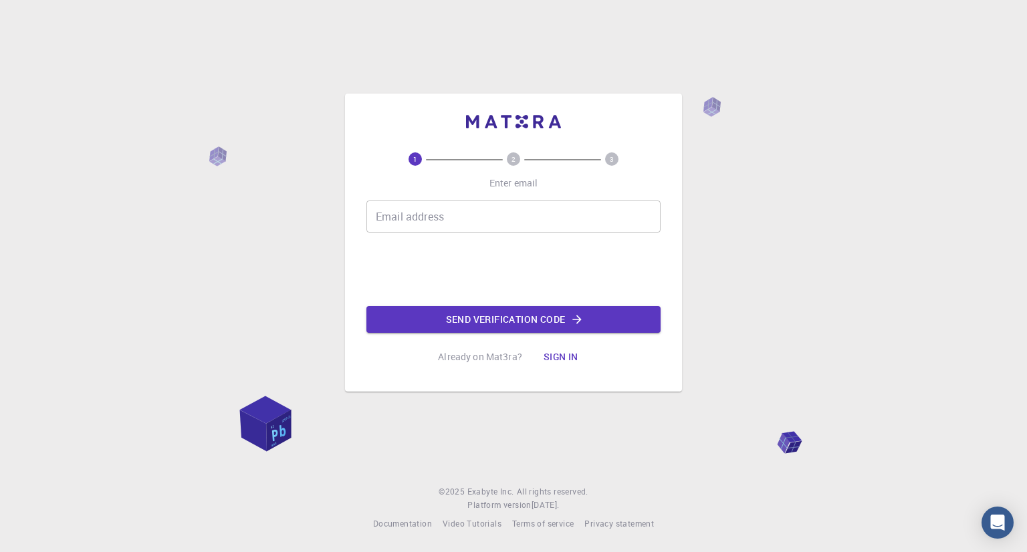  Describe the element at coordinates (402, 523) in the screenshot. I see `span: Documentation` at that location.